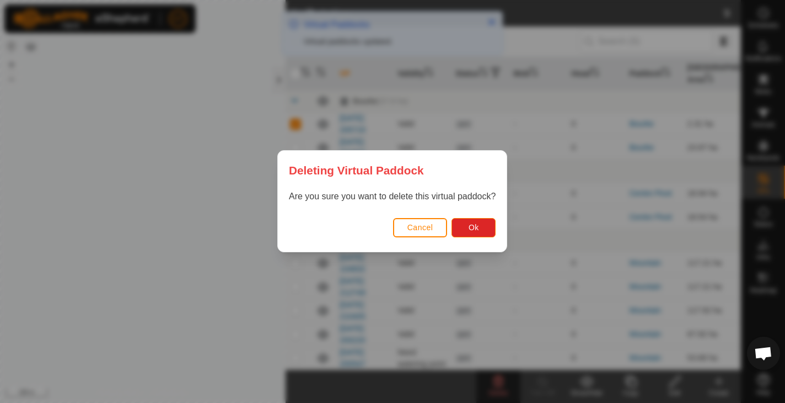 Image resolution: width=785 pixels, height=403 pixels. I want to click on button: Cancel, so click(420, 227).